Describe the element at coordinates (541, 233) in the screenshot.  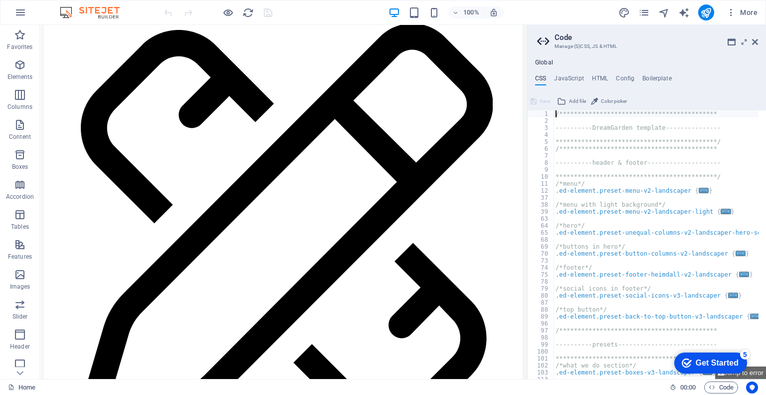
I see `div: 65` at that location.